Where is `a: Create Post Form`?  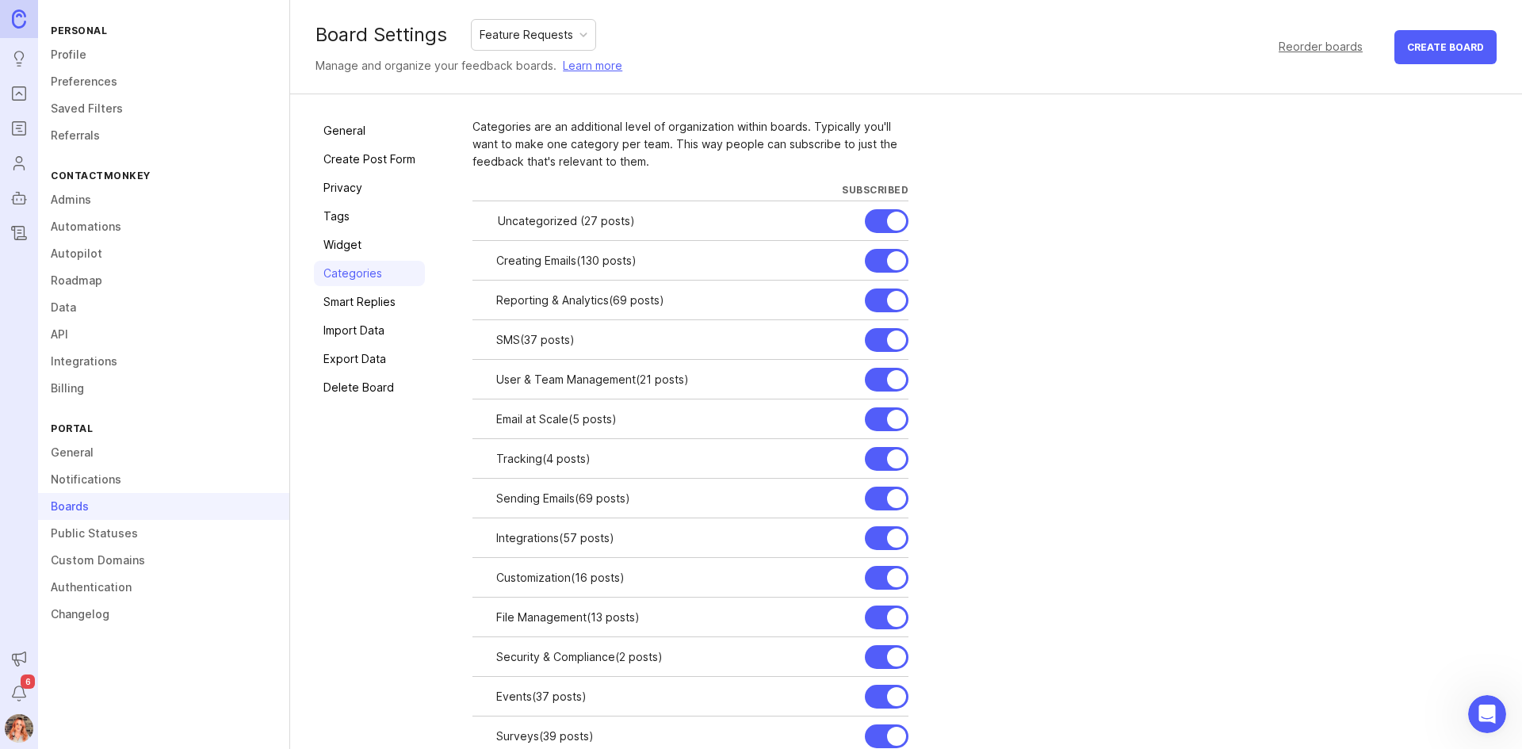 a: Create Post Form is located at coordinates (369, 159).